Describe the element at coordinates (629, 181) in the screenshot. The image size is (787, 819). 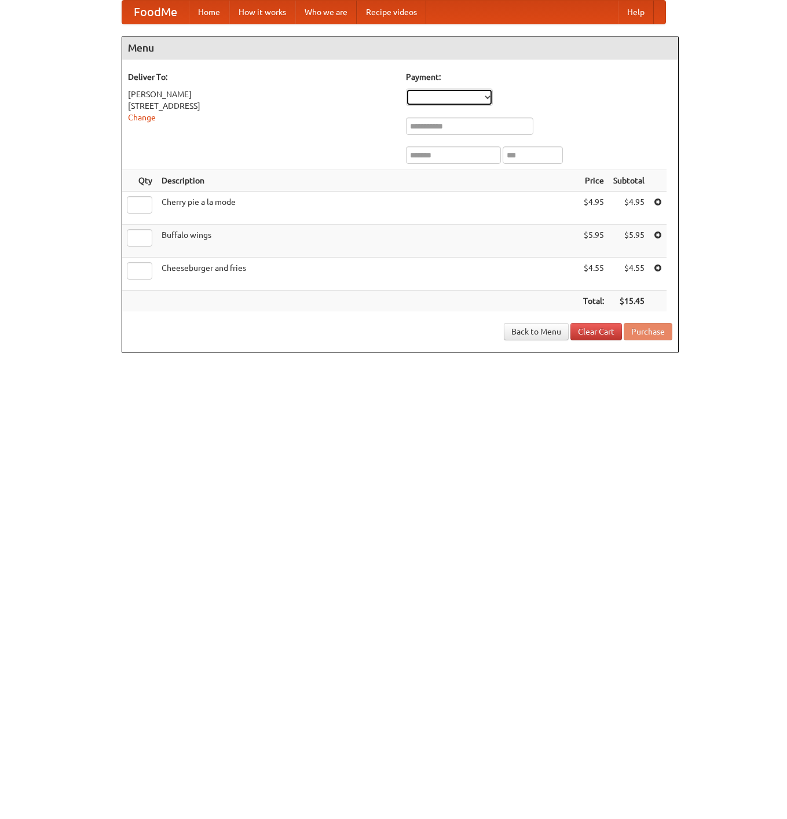
I see `th: Subtotal` at that location.